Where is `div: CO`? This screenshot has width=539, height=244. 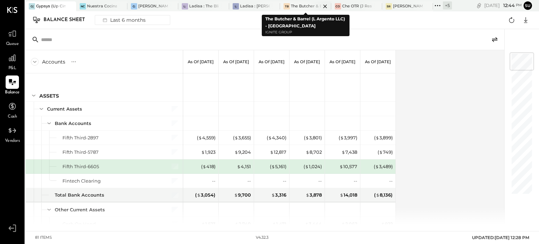
div: CO is located at coordinates (338, 6).